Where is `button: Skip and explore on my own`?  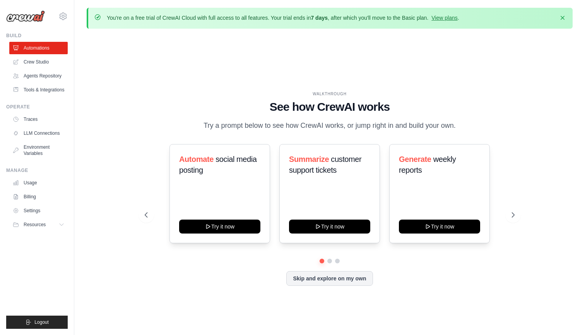
button: Skip and explore on my own is located at coordinates (329, 278).